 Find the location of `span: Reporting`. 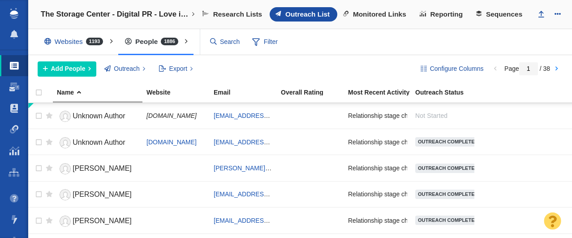

span: Reporting is located at coordinates (446, 14).